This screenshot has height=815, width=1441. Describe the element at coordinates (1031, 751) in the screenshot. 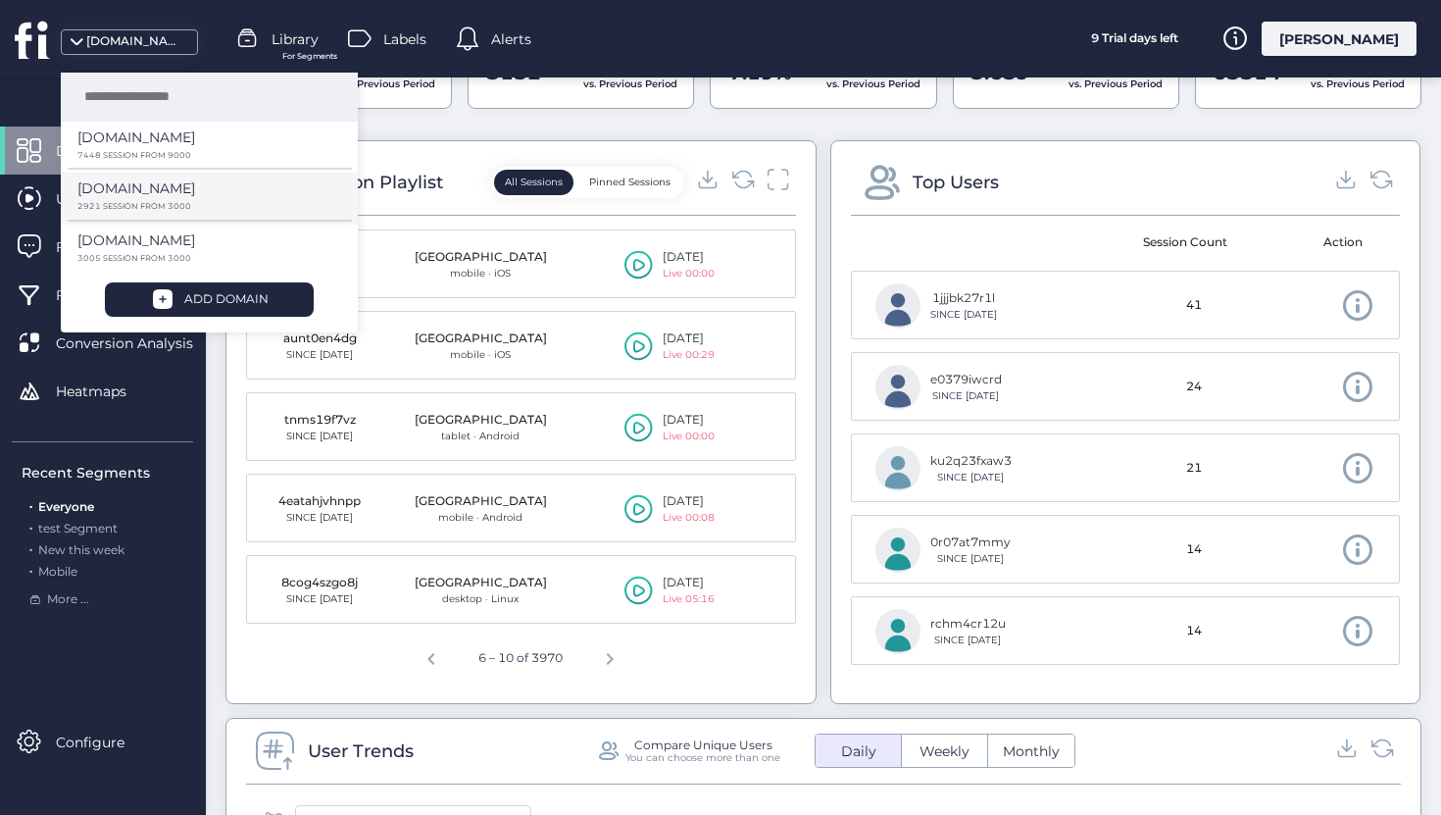

I see `span: Monthly` at that location.